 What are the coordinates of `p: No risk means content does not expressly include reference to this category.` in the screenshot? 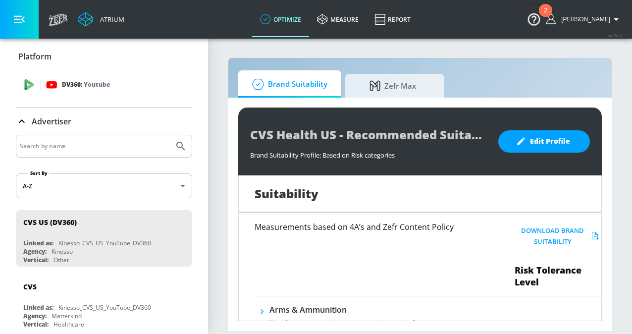 It's located at (374, 322).